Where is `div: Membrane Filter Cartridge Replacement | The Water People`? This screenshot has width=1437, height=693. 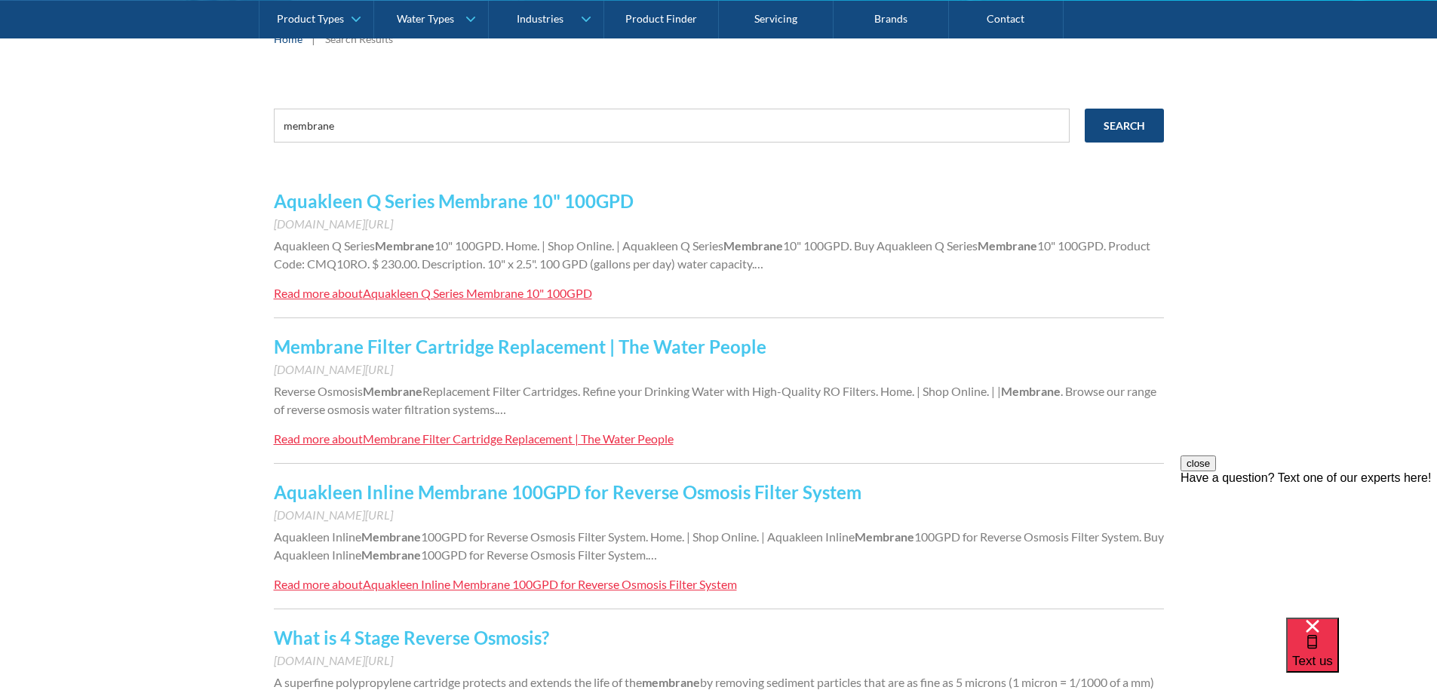
div: Membrane Filter Cartridge Replacement | The Water People is located at coordinates (518, 438).